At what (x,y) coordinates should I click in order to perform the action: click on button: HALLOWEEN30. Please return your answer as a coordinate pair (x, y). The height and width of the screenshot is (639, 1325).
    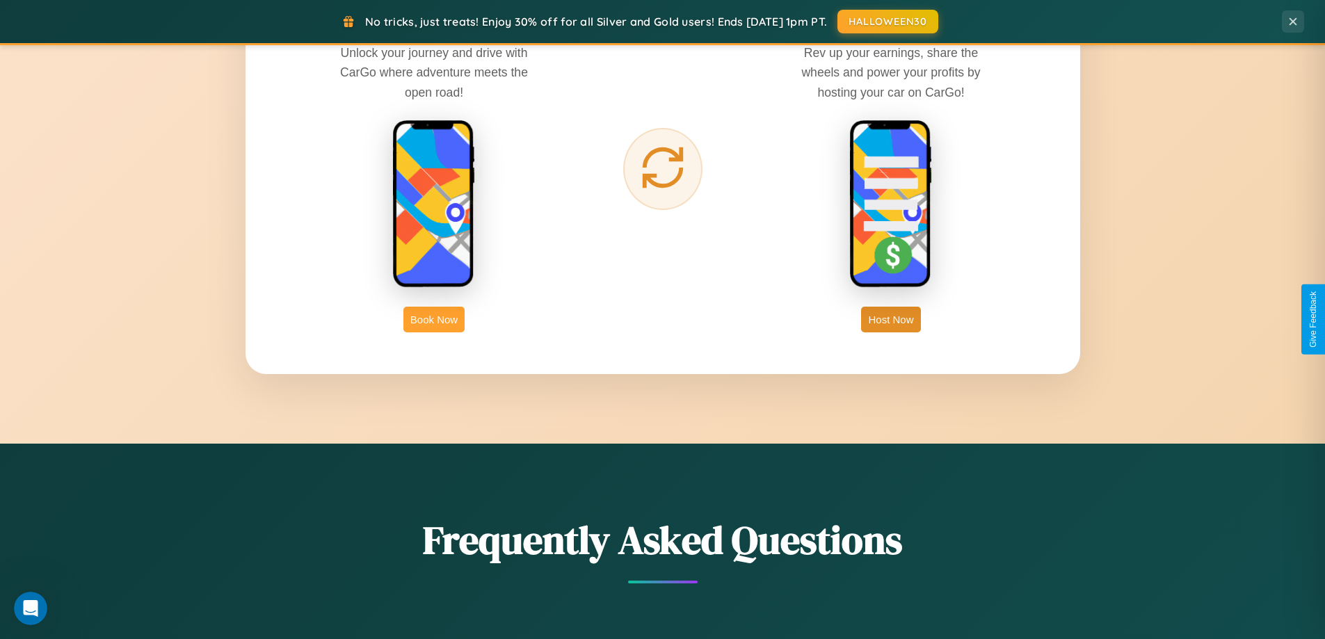
    Looking at the image, I should click on (888, 22).